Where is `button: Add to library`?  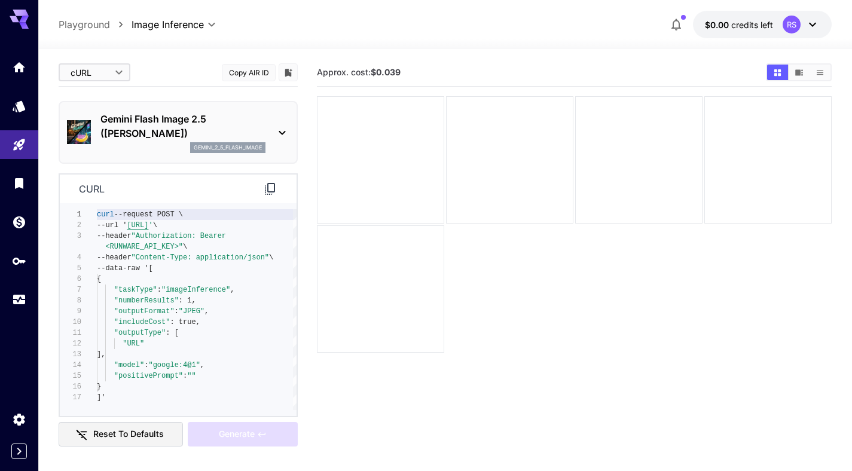 button: Add to library is located at coordinates (288, 72).